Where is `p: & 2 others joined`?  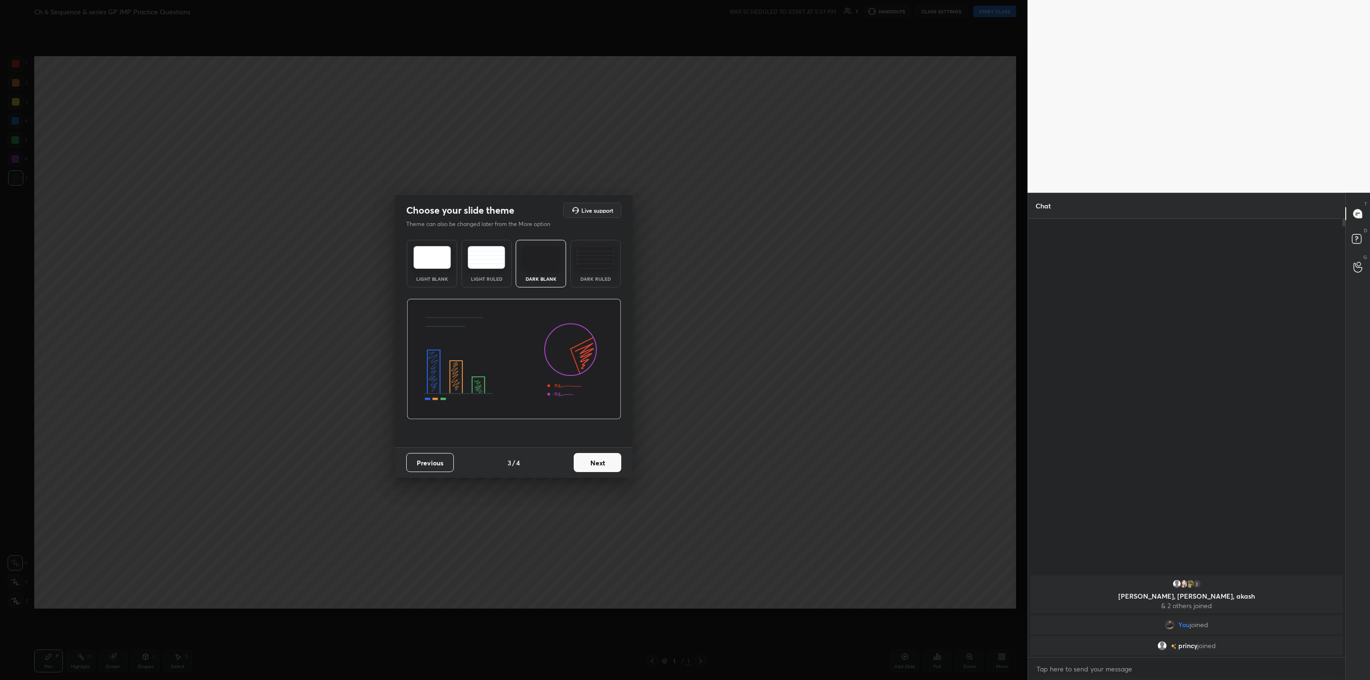 p: & 2 others joined is located at coordinates (1187, 606).